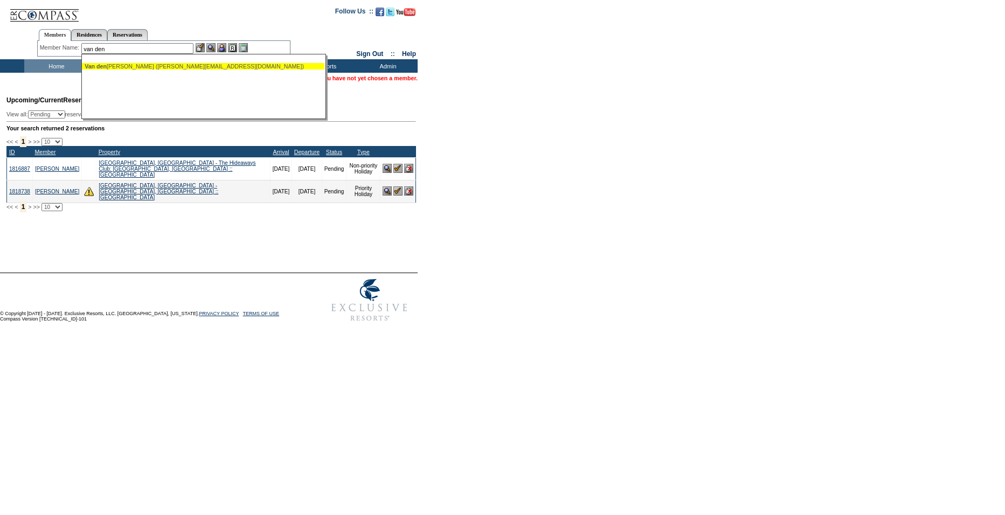 This screenshot has width=1005, height=515. What do you see at coordinates (354, 13) in the screenshot?
I see `td: Follow Us ::` at bounding box center [354, 13].